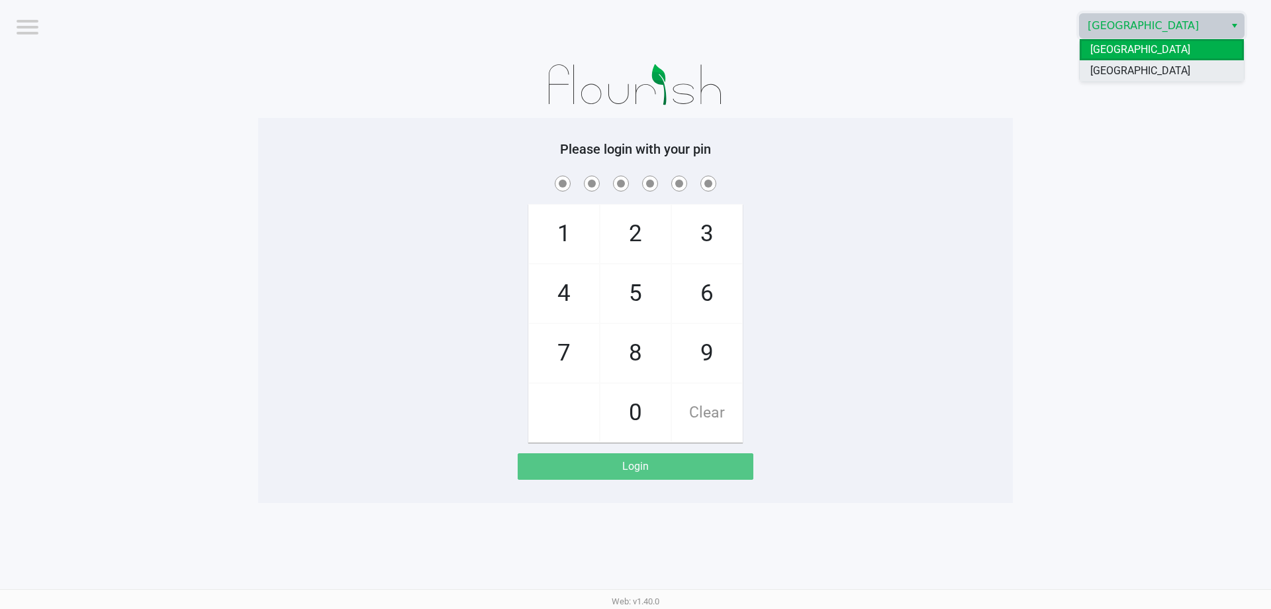  What do you see at coordinates (564, 353) in the screenshot?
I see `span: 7` at bounding box center [564, 353].